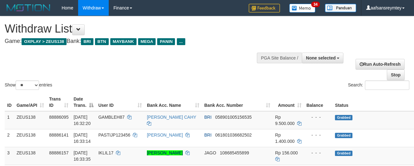 Image resolution: width=414 pixels, height=166 pixels. Describe the element at coordinates (9, 102) in the screenshot. I see `th: ID` at that location.